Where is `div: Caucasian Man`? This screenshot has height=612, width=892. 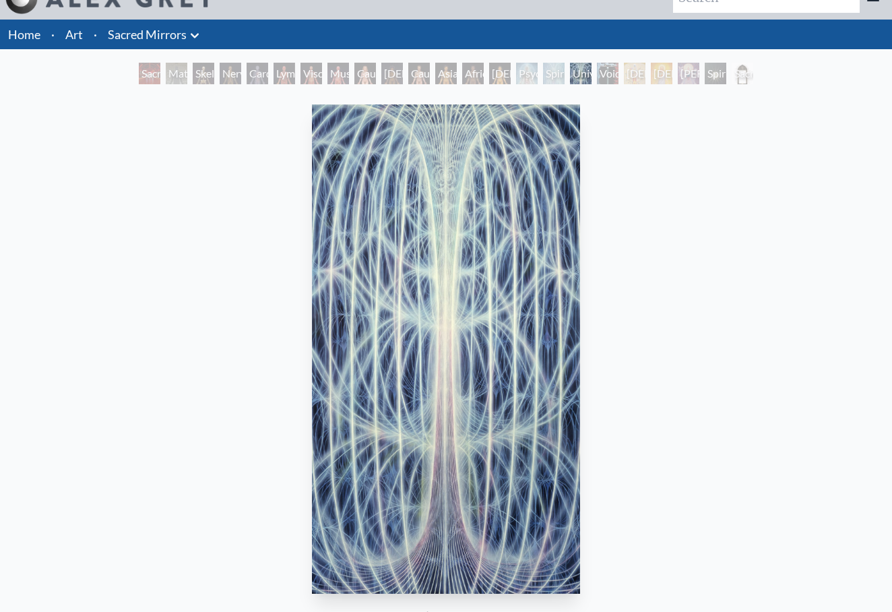
div: Caucasian Man is located at coordinates (419, 73).